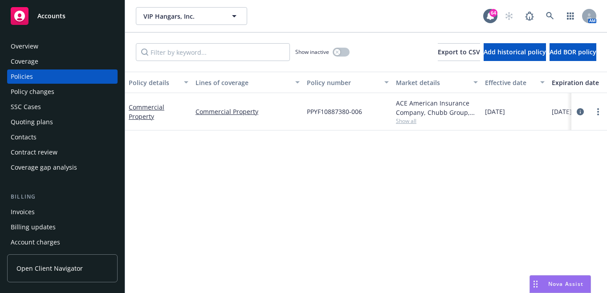  I want to click on a: Account charges, so click(62, 242).